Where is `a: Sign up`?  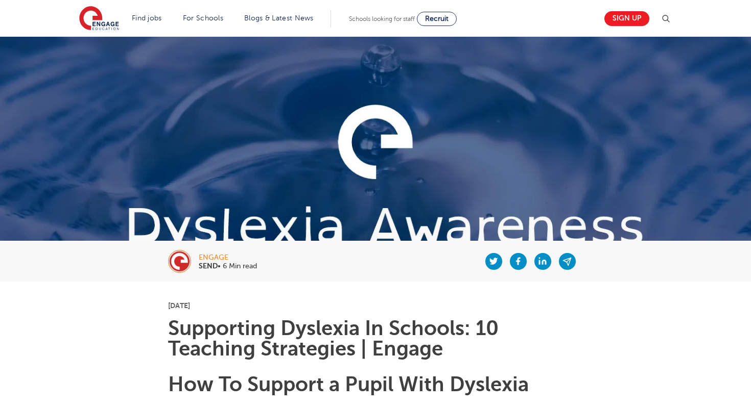 a: Sign up is located at coordinates (627, 18).